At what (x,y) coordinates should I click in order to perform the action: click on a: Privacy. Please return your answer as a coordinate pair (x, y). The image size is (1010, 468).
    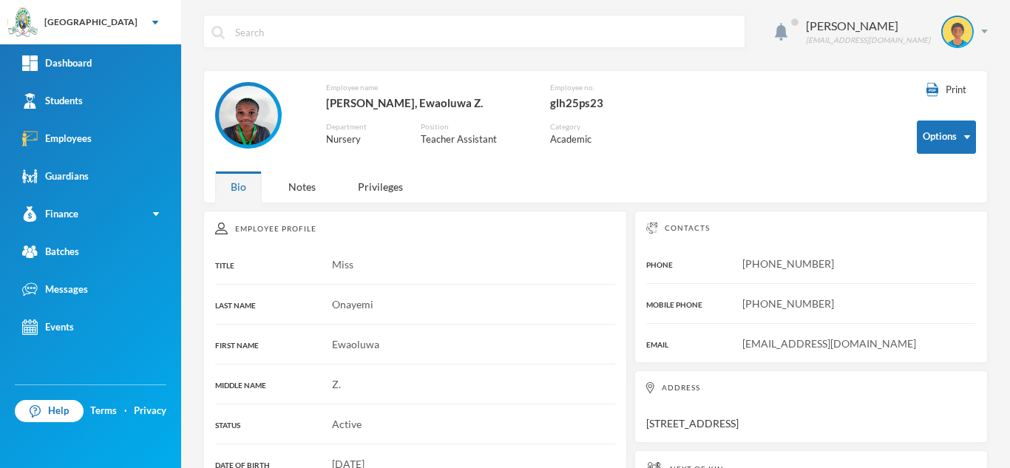
    Looking at the image, I should click on (150, 411).